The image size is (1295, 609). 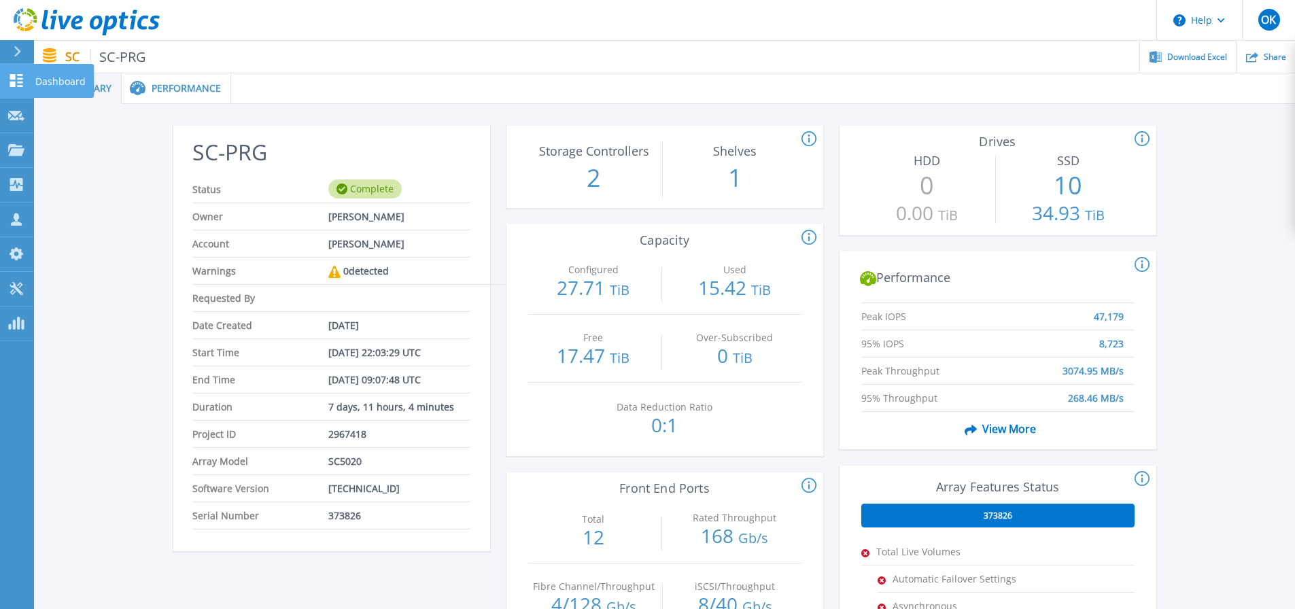 What do you see at coordinates (260, 298) in the screenshot?
I see `span: Requested By` at bounding box center [260, 298].